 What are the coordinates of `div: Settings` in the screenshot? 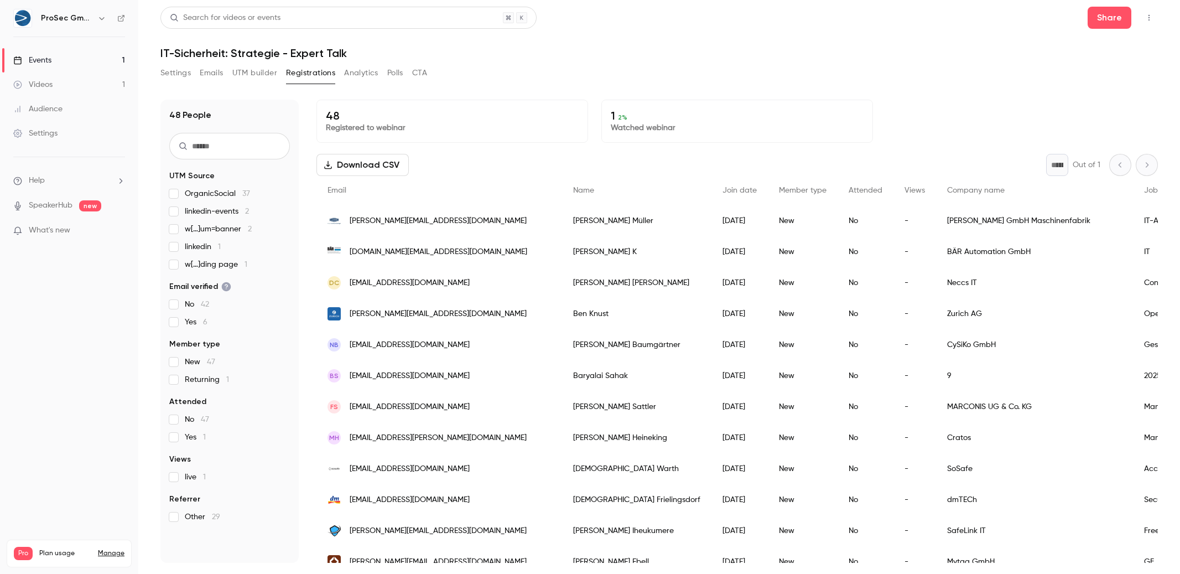 It's located at (35, 133).